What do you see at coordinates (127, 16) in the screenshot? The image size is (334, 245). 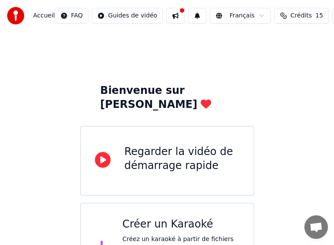 I see `button: Guides de vidéo` at bounding box center [127, 16].